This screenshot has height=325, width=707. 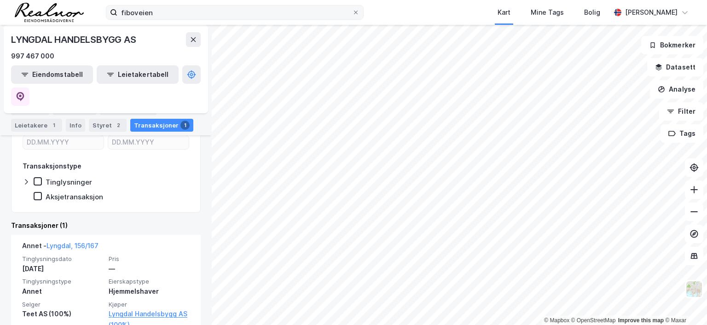 I want to click on span: Selger, so click(x=63, y=304).